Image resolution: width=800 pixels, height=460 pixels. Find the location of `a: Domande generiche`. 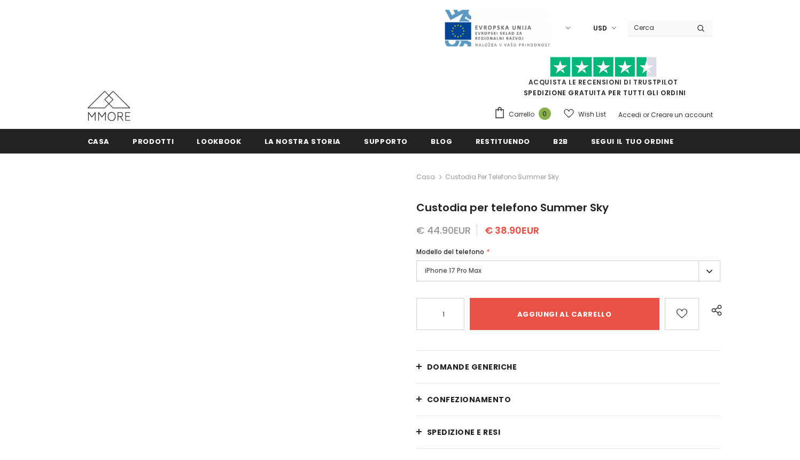

a: Domande generiche is located at coordinates (569, 367).